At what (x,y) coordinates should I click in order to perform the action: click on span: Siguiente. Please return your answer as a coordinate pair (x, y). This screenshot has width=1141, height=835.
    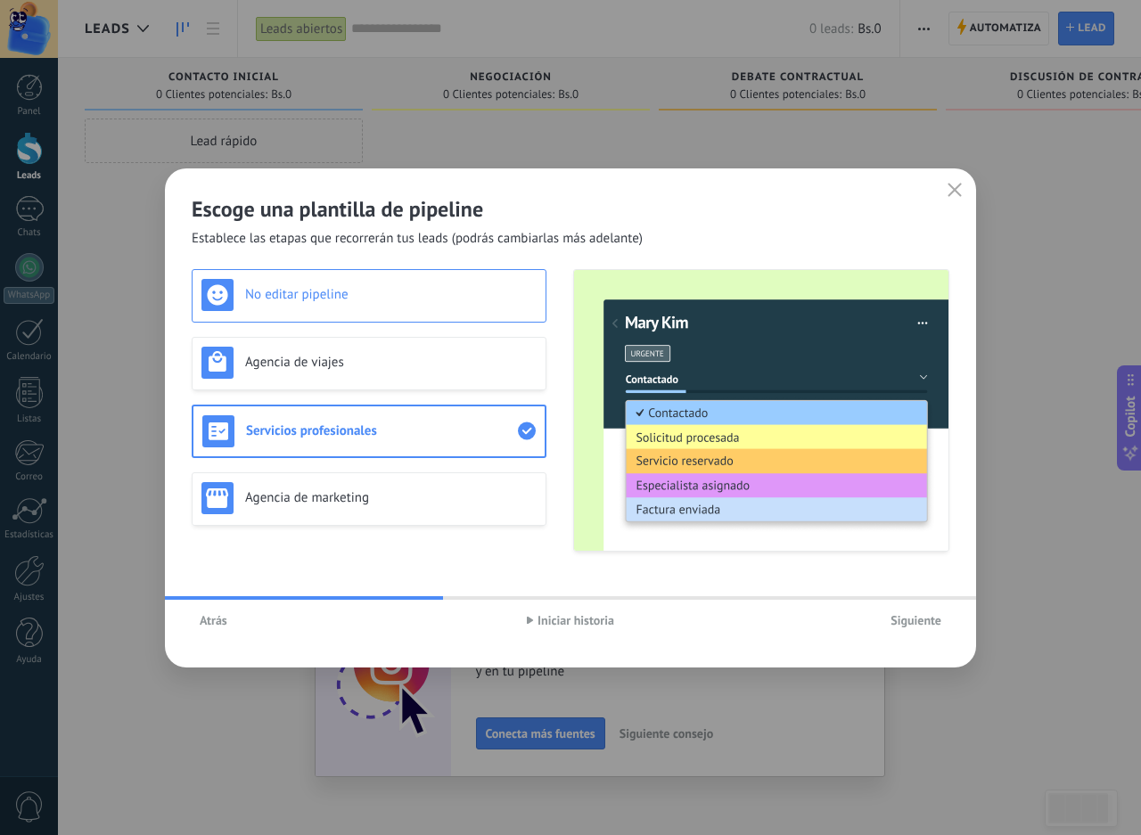
    Looking at the image, I should click on (916, 621).